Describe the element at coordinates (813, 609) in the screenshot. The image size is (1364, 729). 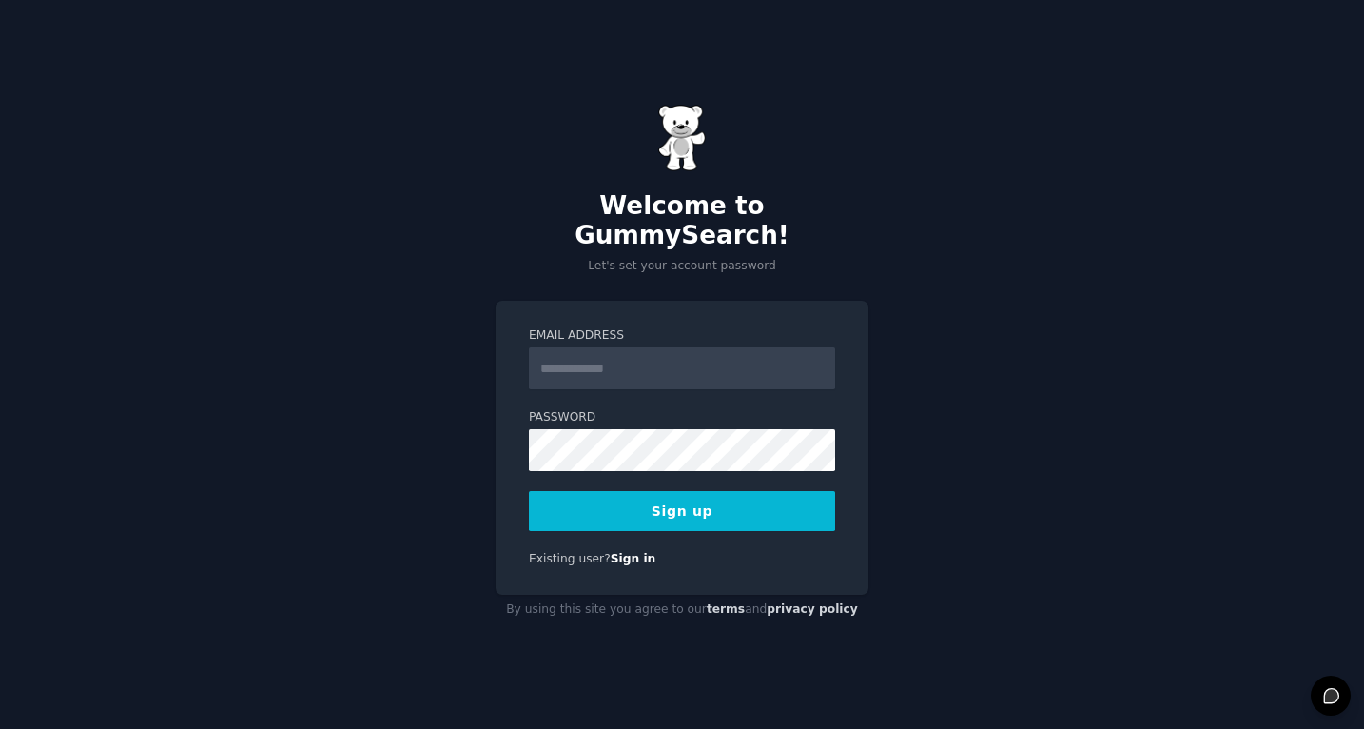
I see `a: privacy policy` at that location.